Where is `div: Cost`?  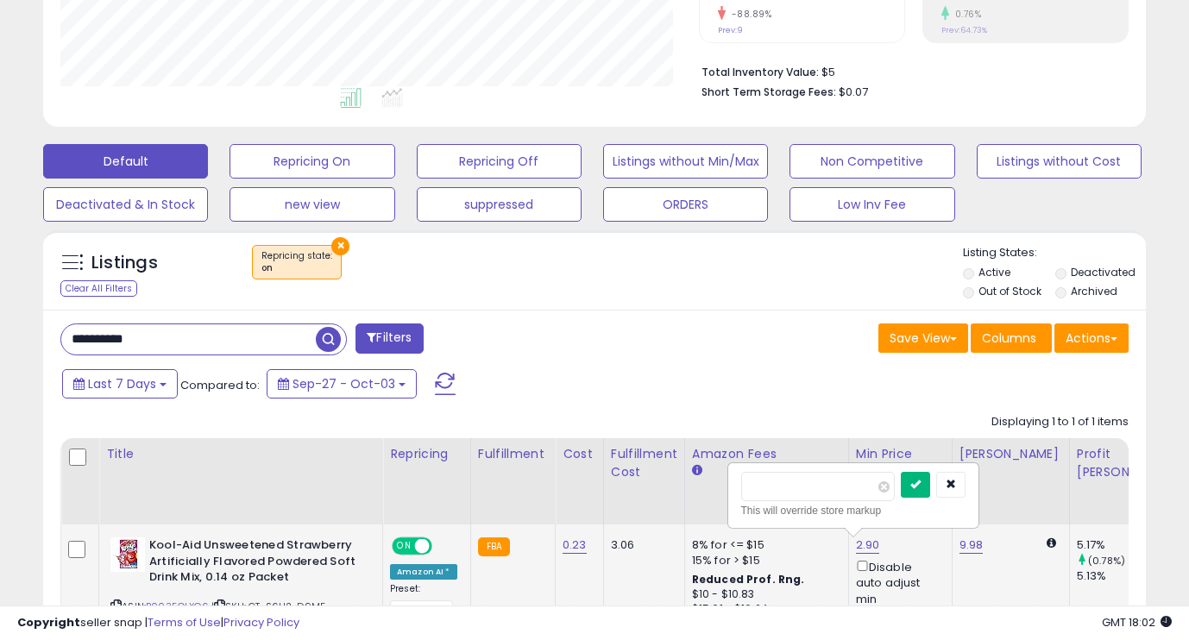
div: Cost is located at coordinates (579, 454).